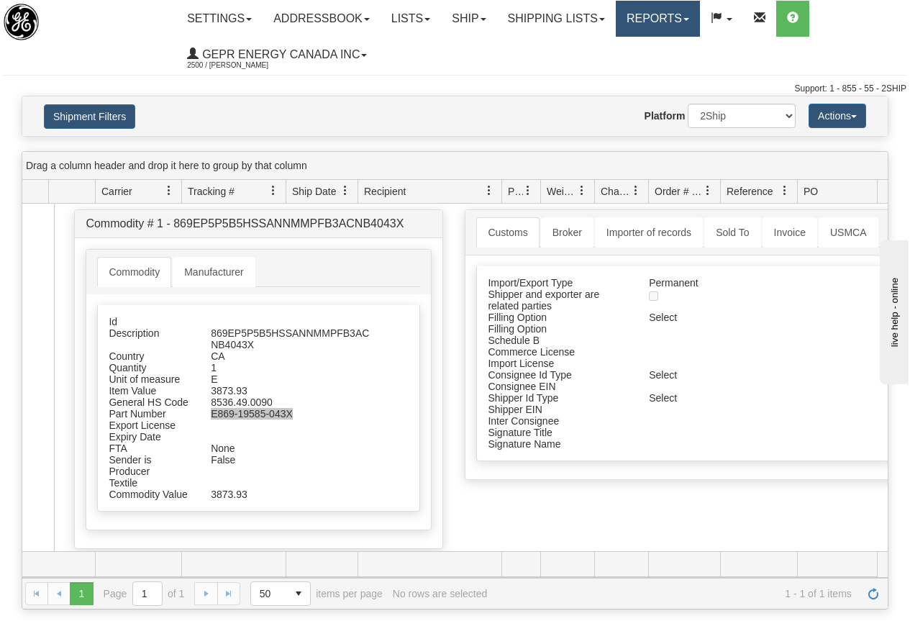  I want to click on a: Reference filter column settings, so click(785, 191).